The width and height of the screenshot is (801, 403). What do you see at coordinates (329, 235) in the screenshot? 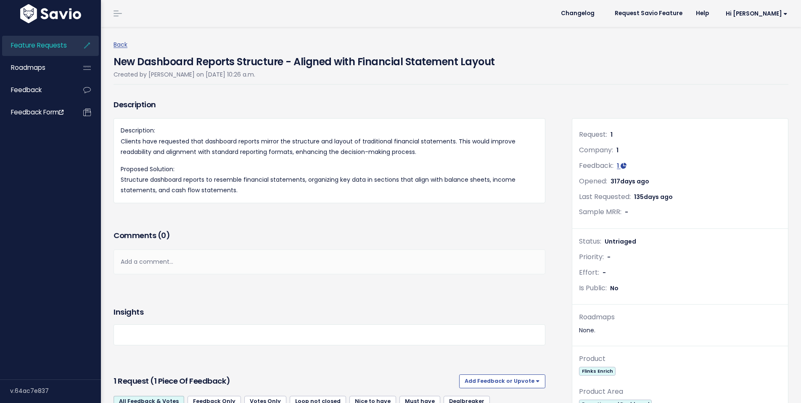
I see `h3: Comments ( )` at bounding box center [329, 235].